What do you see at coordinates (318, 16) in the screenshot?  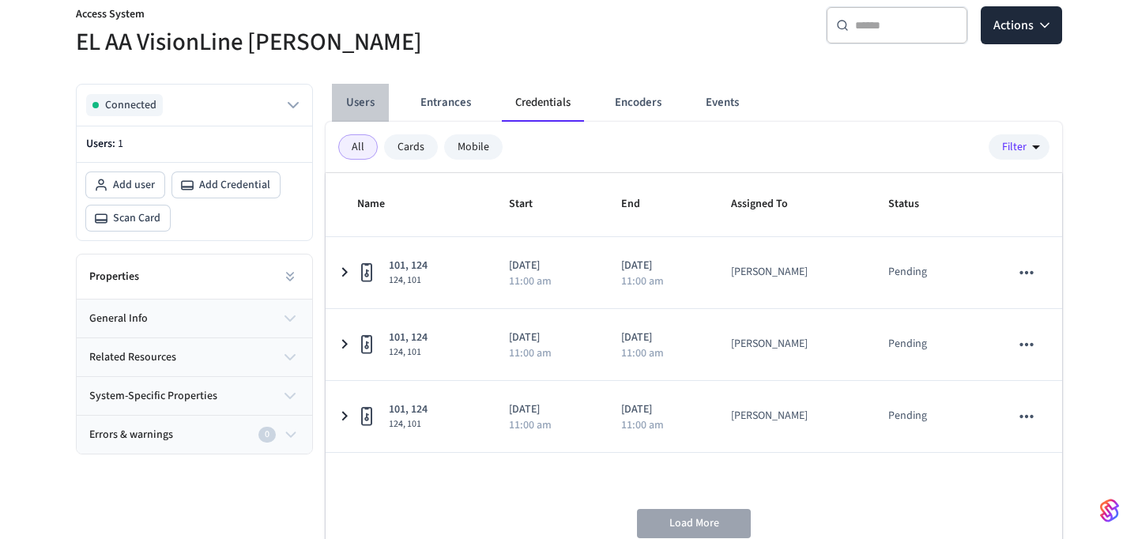 I see `p: Access System` at bounding box center [318, 16].